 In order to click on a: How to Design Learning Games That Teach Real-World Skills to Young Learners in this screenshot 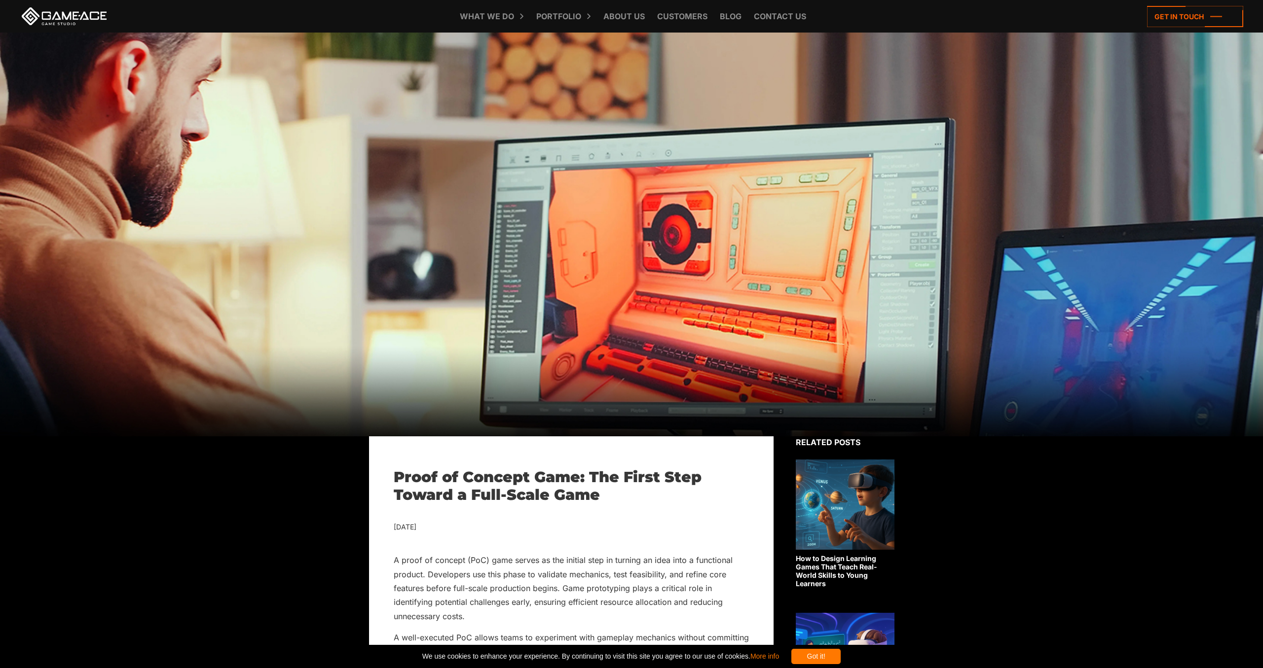, I will do `click(845, 524)`.